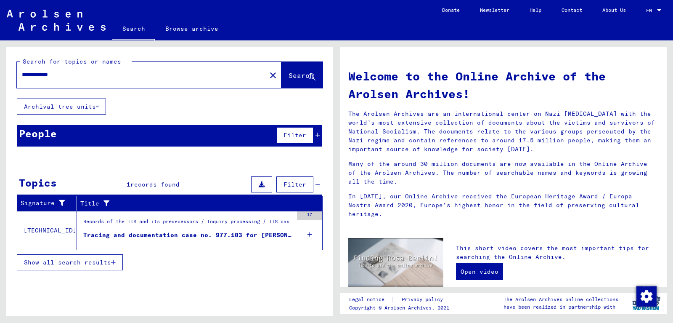 This screenshot has width=673, height=323. I want to click on h1: Welcome to the Online Archive of the Arolsen Archives!, so click(503, 85).